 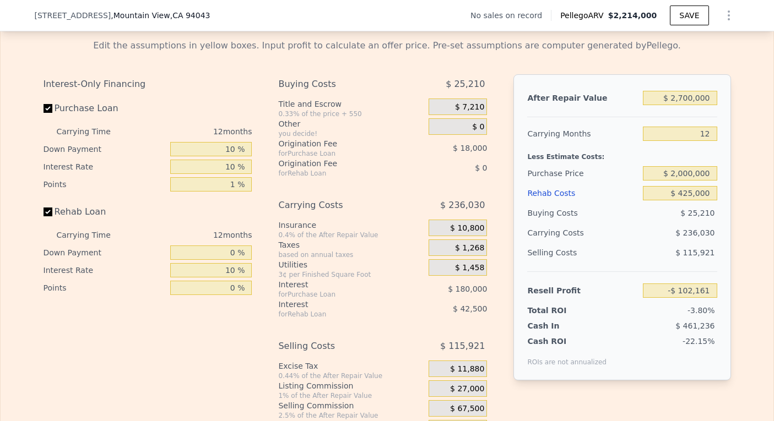 I want to click on div: based on annual taxes, so click(x=351, y=255).